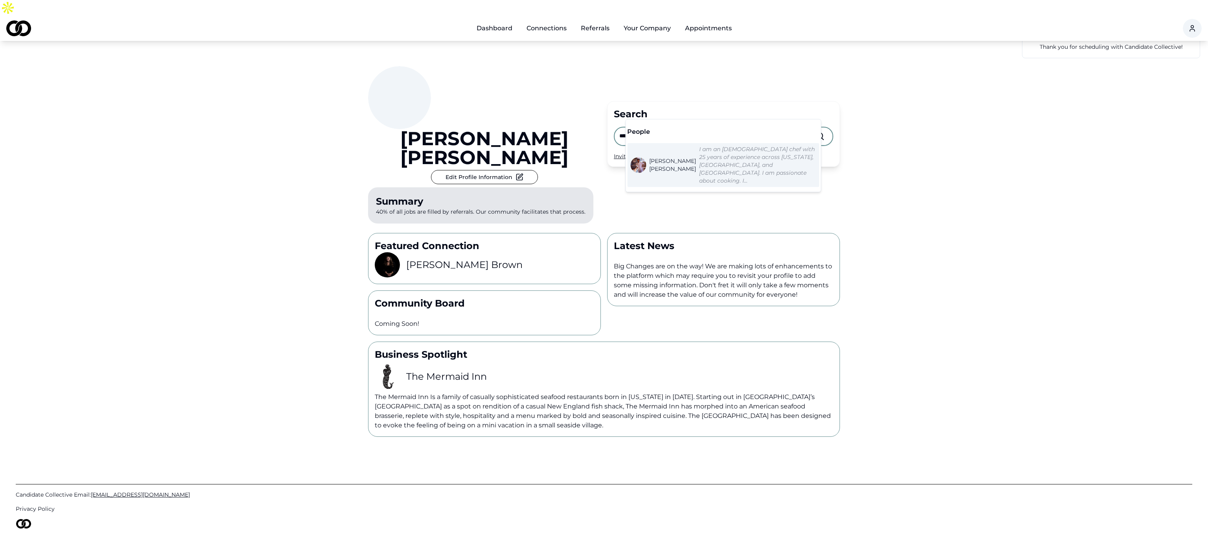 Image resolution: width=1208 pixels, height=547 pixels. Describe the element at coordinates (446, 376) in the screenshot. I see `h3: The Mermaid Inn` at that location.